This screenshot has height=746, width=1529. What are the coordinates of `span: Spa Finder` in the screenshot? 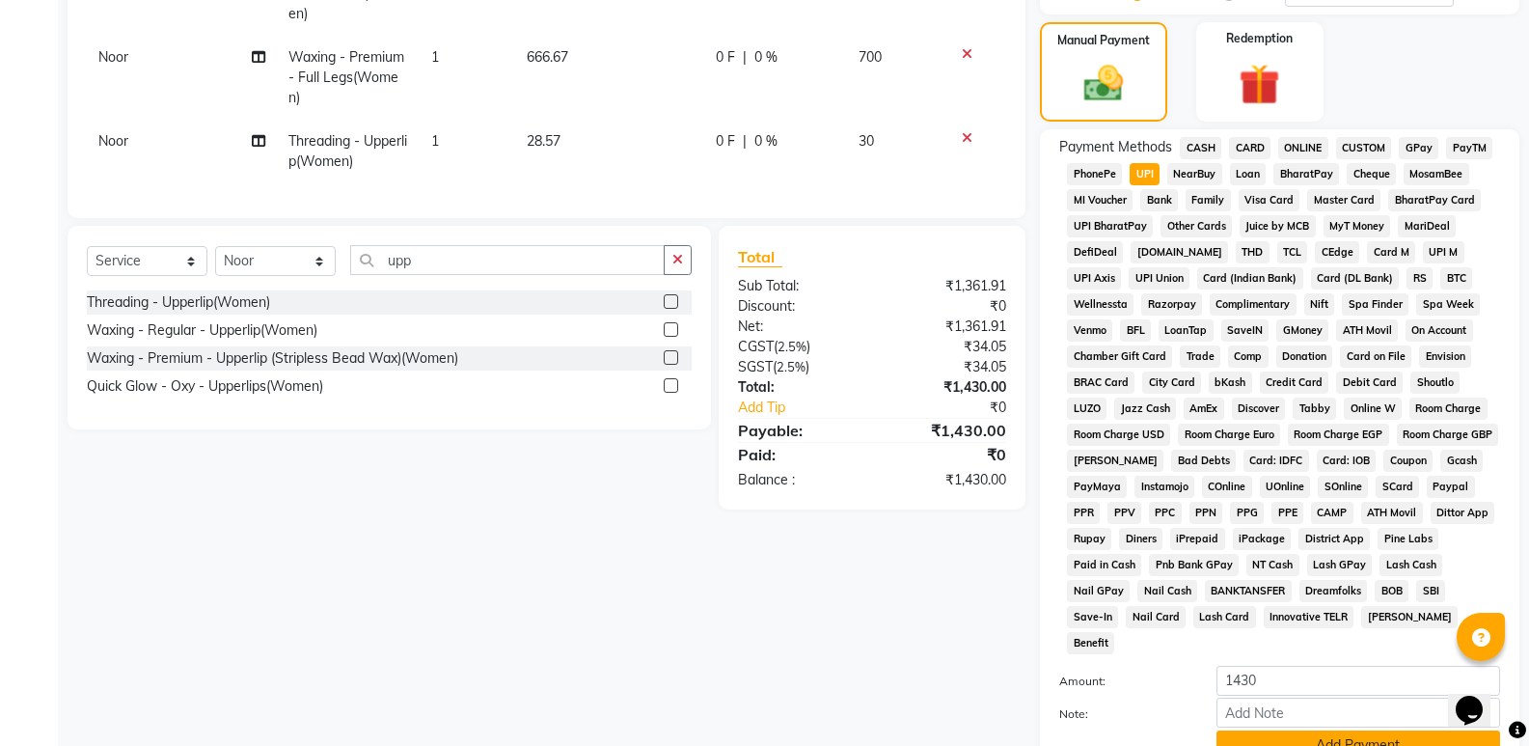 It's located at (1375, 304).